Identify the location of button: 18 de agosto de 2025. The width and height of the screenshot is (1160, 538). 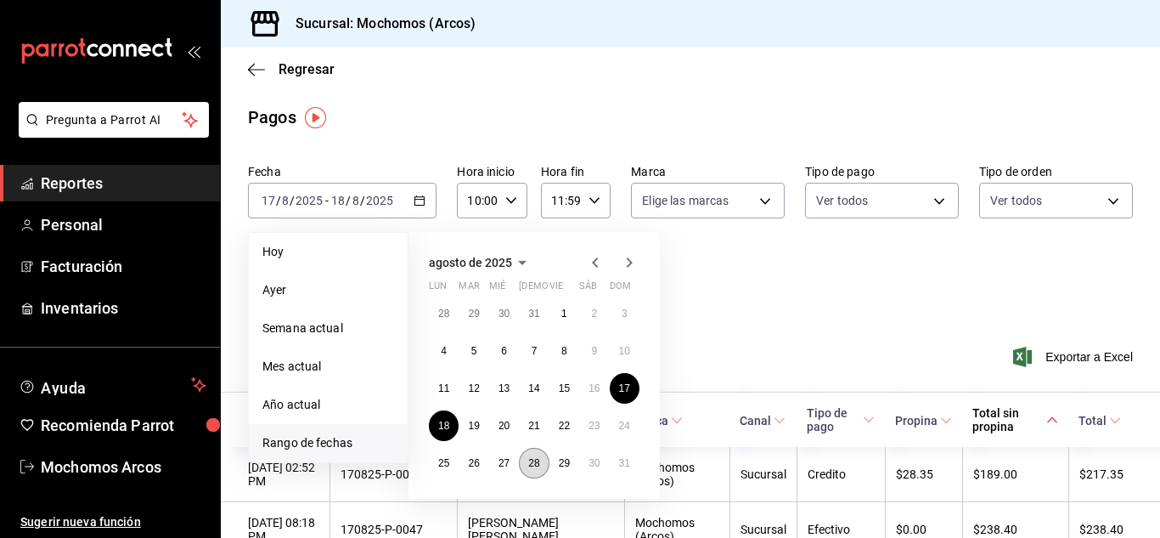
(443, 425).